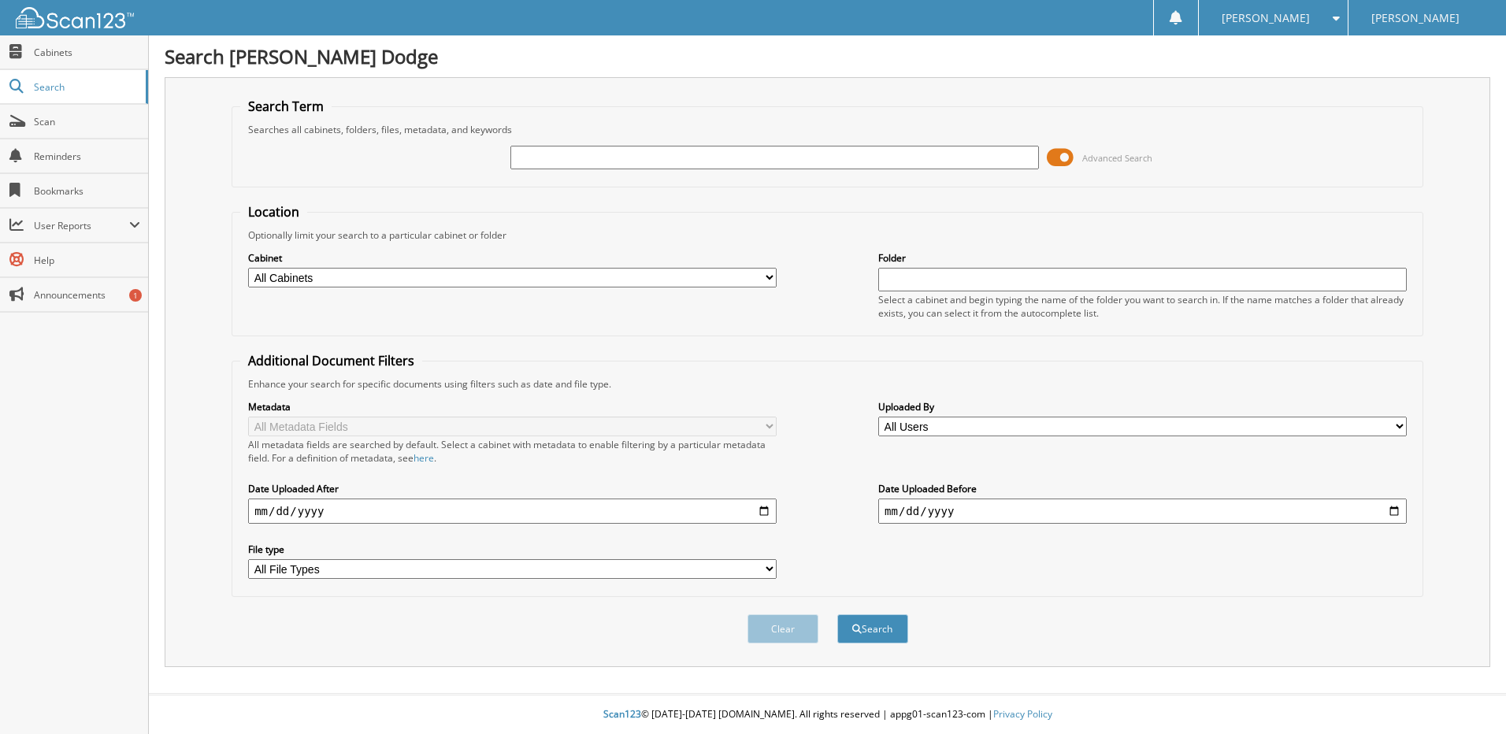  Describe the element at coordinates (87, 295) in the screenshot. I see `span: Announcements` at that location.